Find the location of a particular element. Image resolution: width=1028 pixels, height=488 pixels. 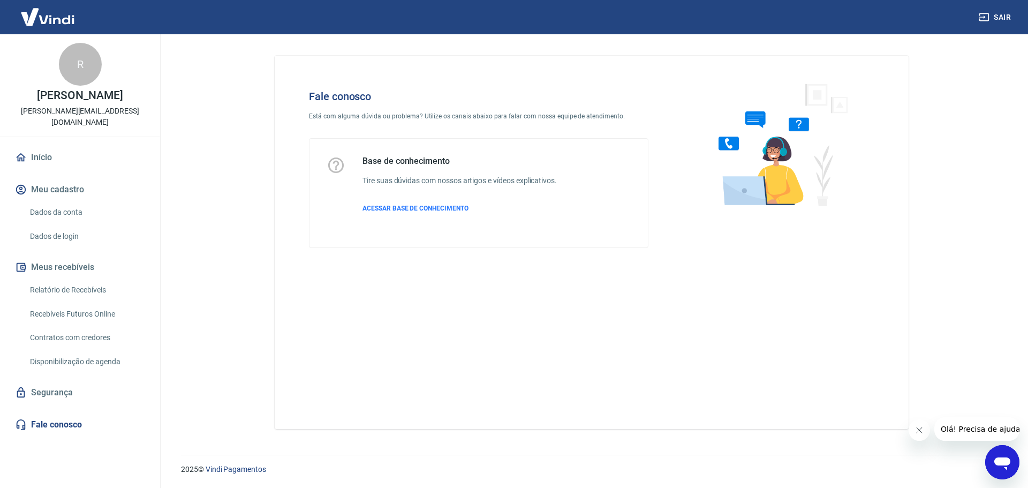

a: Segurança is located at coordinates (80, 392).